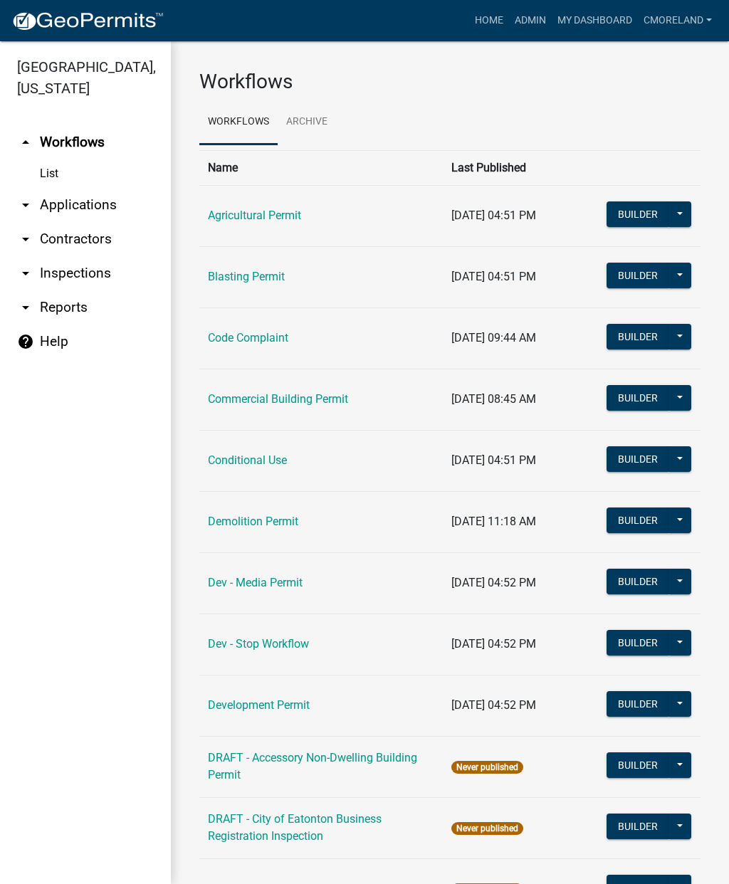 This screenshot has height=884, width=729. What do you see at coordinates (530, 21) in the screenshot?
I see `a: Admin` at bounding box center [530, 21].